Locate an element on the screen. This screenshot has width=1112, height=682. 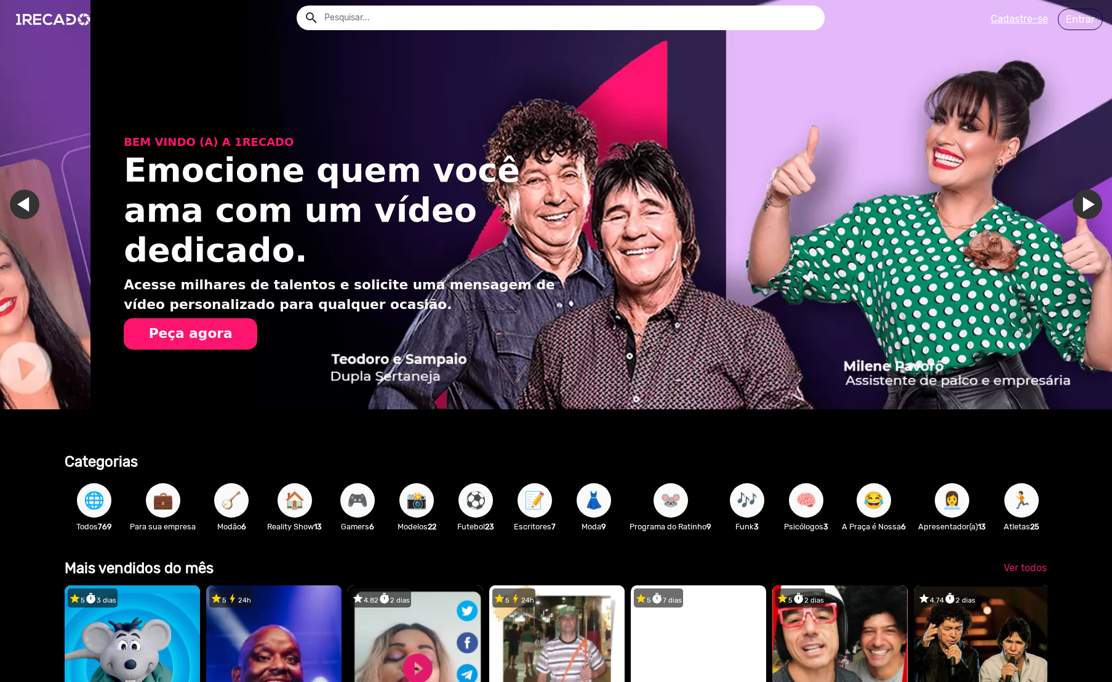
p: BEM VINDO (A) A 1RECADO is located at coordinates (346, 142).